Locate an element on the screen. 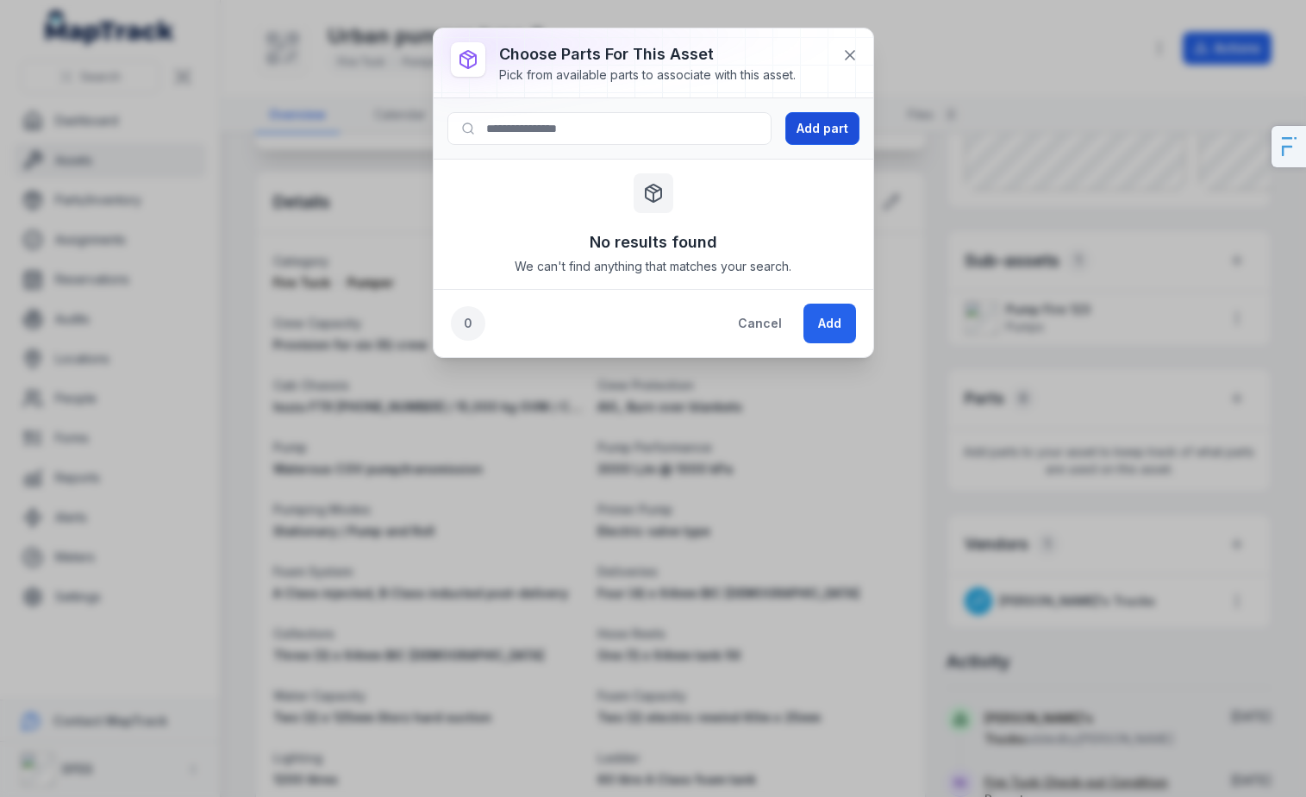  span: We can't find anything that matches your search. is located at coordinates (653, 266).